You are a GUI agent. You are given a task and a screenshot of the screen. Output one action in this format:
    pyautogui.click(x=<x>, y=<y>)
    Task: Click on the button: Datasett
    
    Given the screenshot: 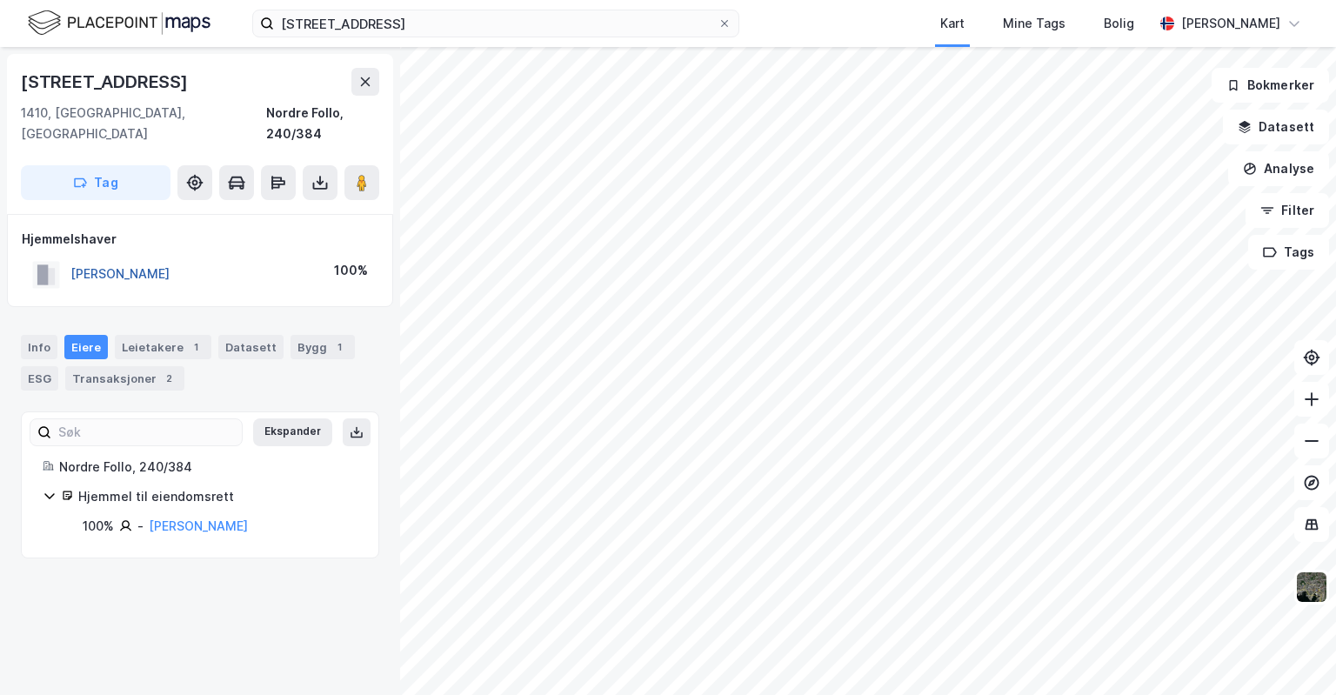 What is the action you would take?
    pyautogui.click(x=1276, y=127)
    